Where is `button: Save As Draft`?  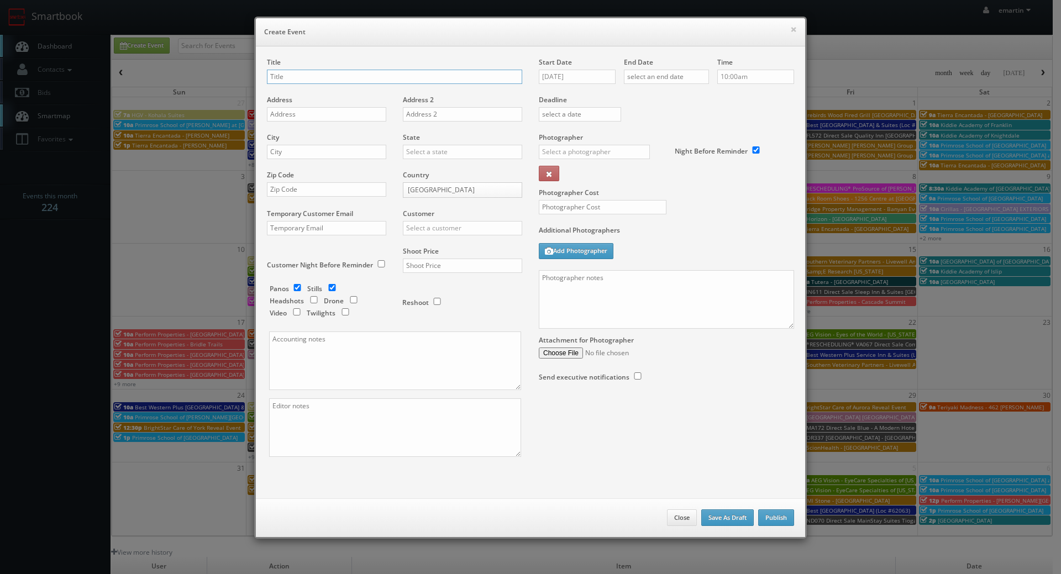
button: Save As Draft is located at coordinates (727, 518).